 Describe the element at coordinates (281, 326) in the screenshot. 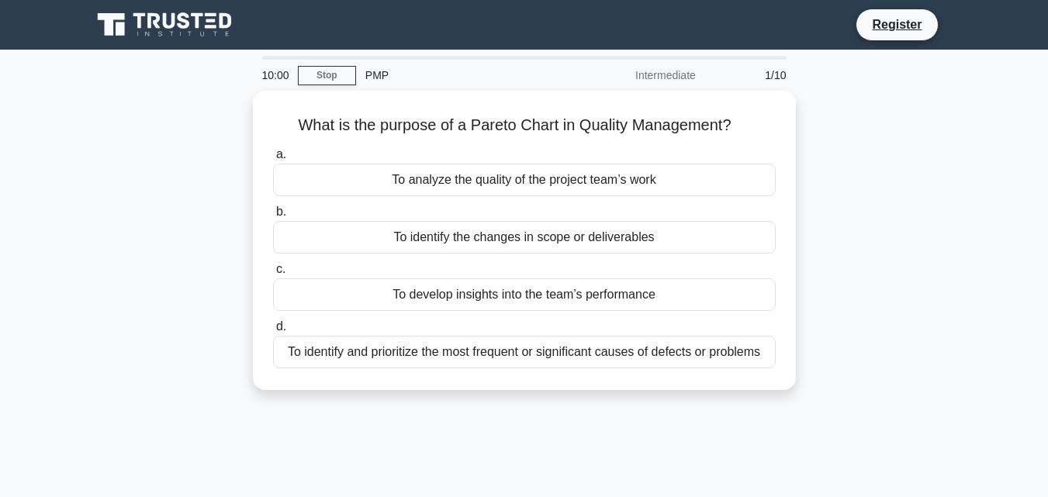

I see `span: d.` at that location.